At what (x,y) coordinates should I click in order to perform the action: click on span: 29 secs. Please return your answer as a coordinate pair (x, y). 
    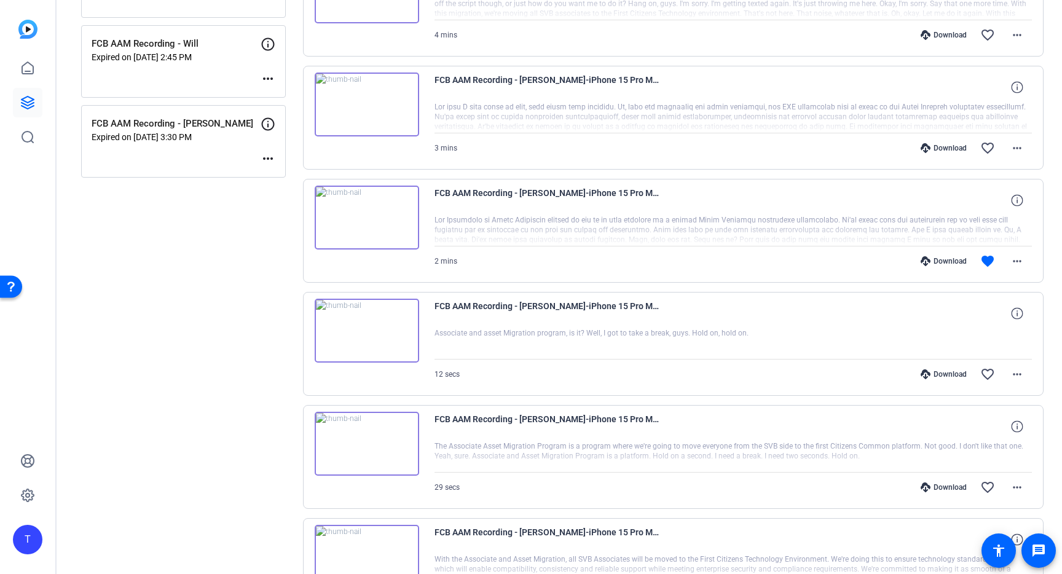
    Looking at the image, I should click on (447, 488).